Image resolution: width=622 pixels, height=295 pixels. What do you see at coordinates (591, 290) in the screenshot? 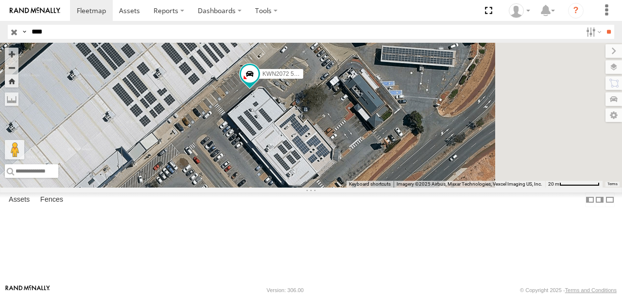
I see `a: Terms and Conditions` at bounding box center [591, 290].